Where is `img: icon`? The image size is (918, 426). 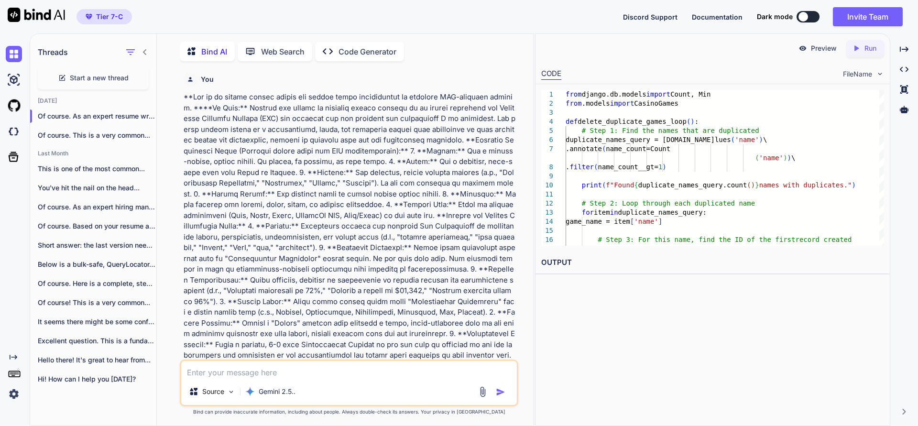
img: icon is located at coordinates (501, 392).